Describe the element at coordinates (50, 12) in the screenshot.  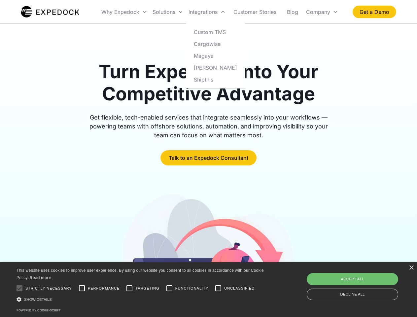
I see `a: home` at that location.